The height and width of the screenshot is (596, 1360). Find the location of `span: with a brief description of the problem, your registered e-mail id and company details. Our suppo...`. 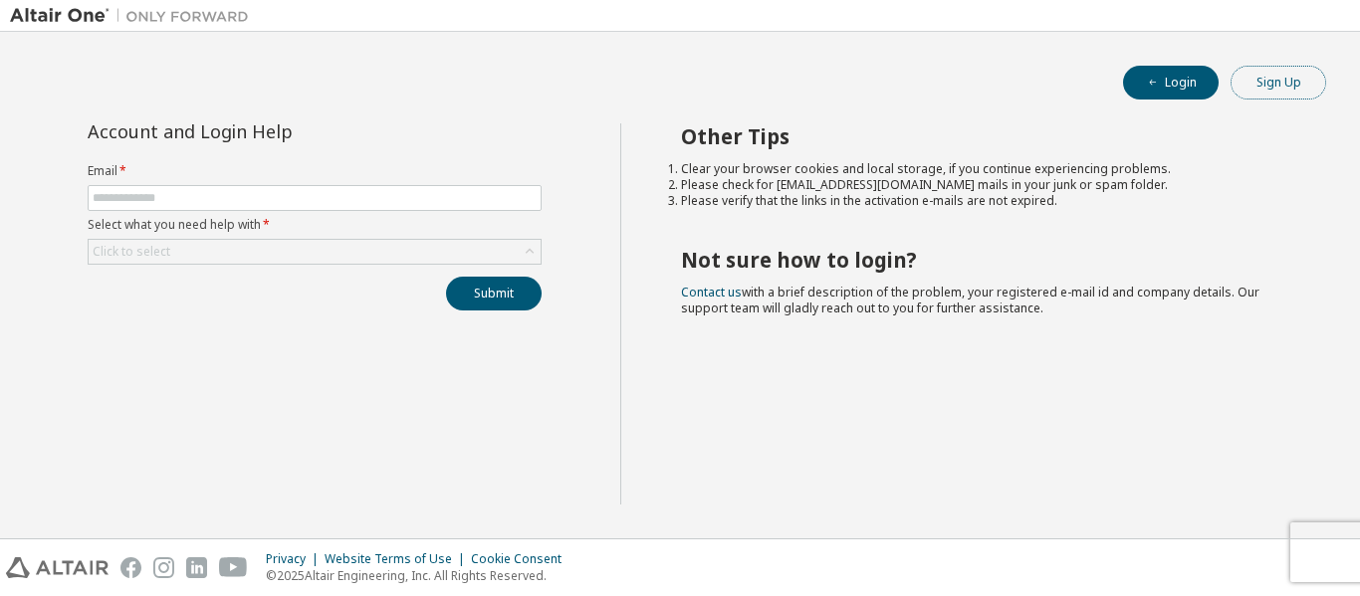

span: with a brief description of the problem, your registered e-mail id and company details. Our suppo... is located at coordinates (970, 300).